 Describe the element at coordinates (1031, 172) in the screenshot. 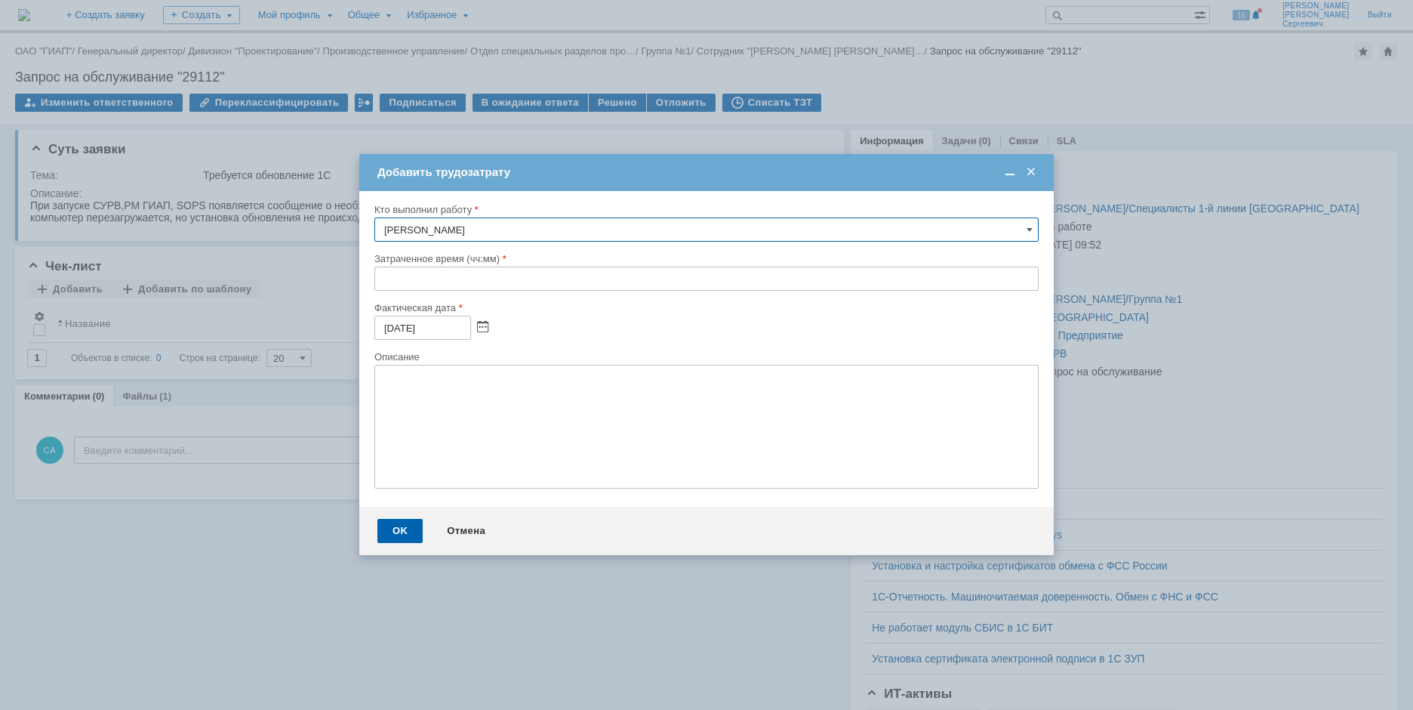

I see `span: Закрыть` at that location.